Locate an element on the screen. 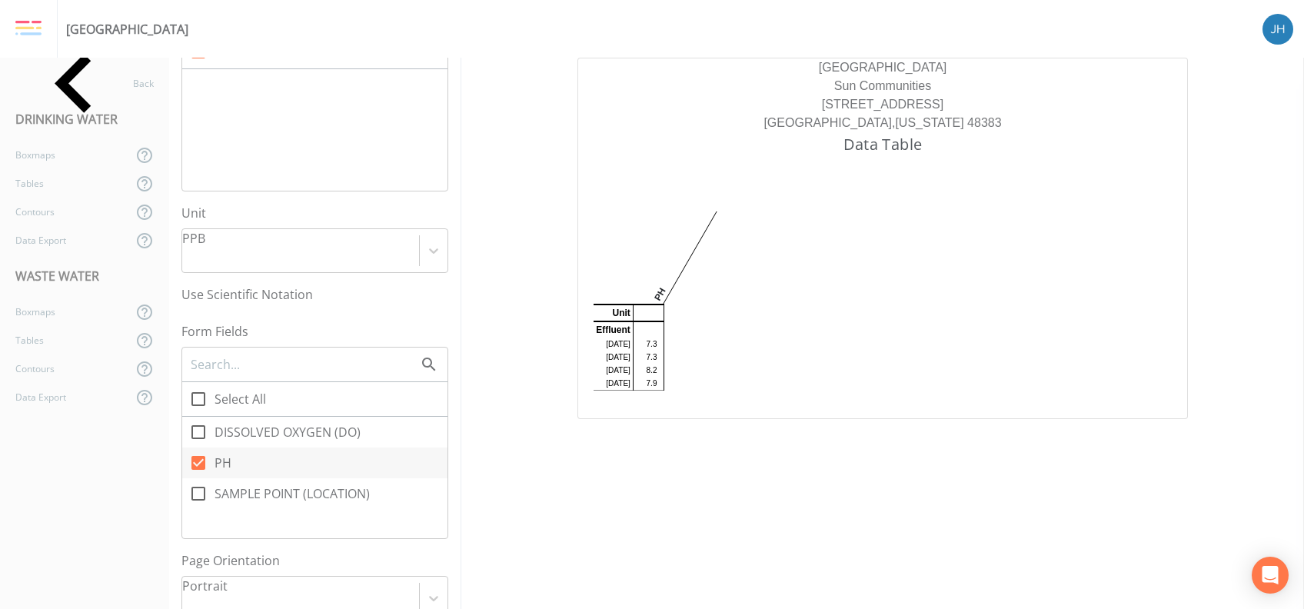 The height and width of the screenshot is (609, 1304). div: Sun Communities is located at coordinates (883, 86).